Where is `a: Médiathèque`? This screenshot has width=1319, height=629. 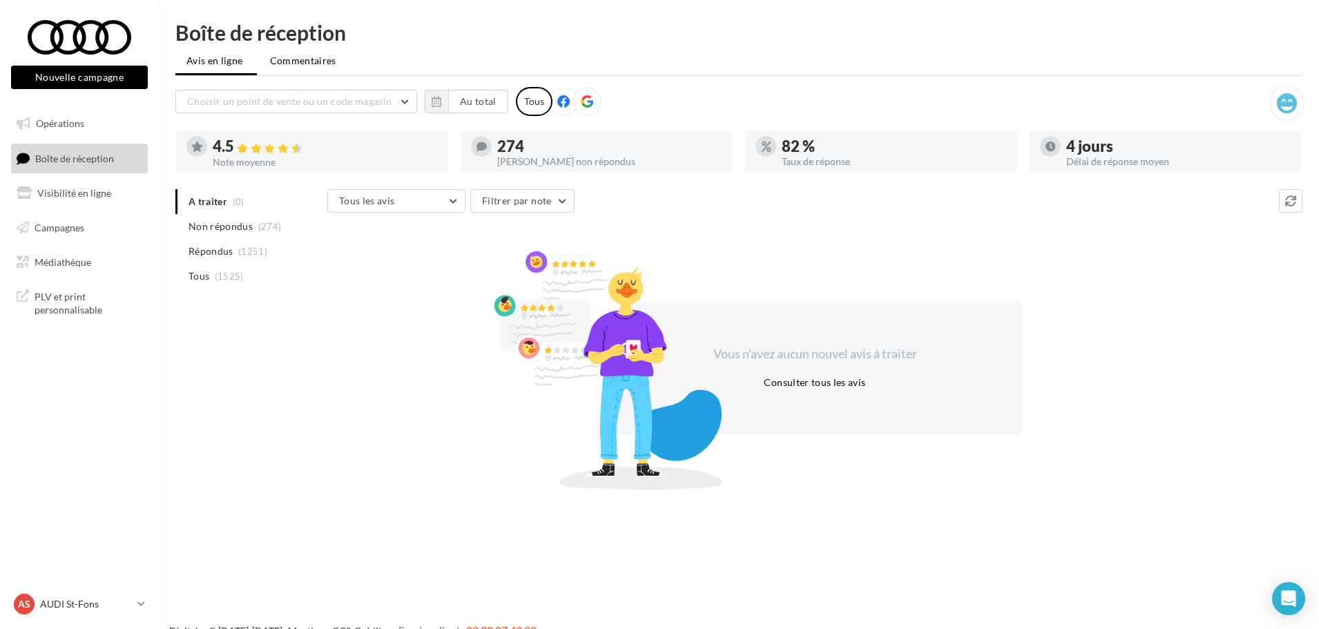 a: Médiathèque is located at coordinates (79, 262).